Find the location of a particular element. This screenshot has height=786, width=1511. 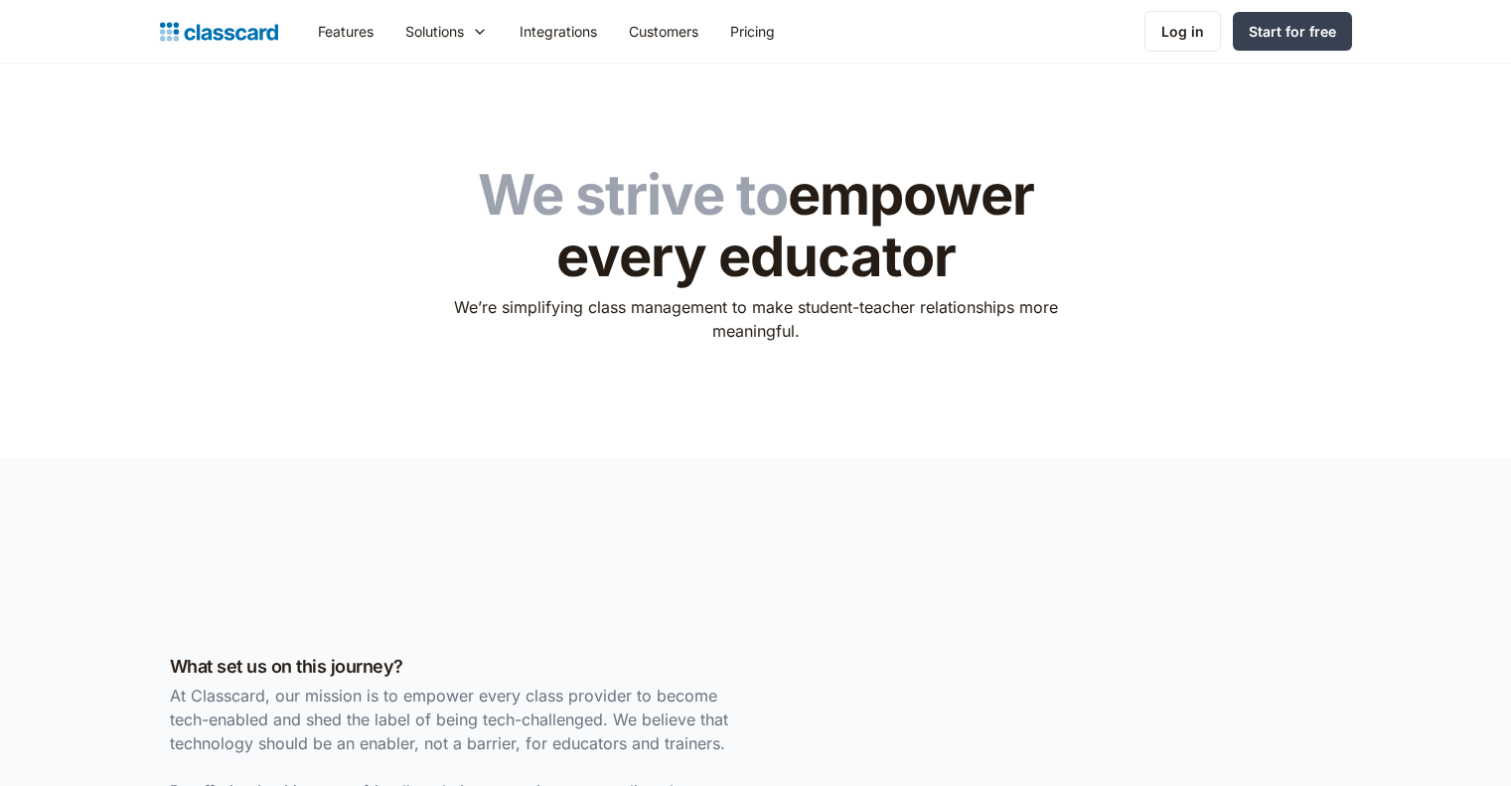

h3: What set us on this journey? is located at coordinates (458, 666).